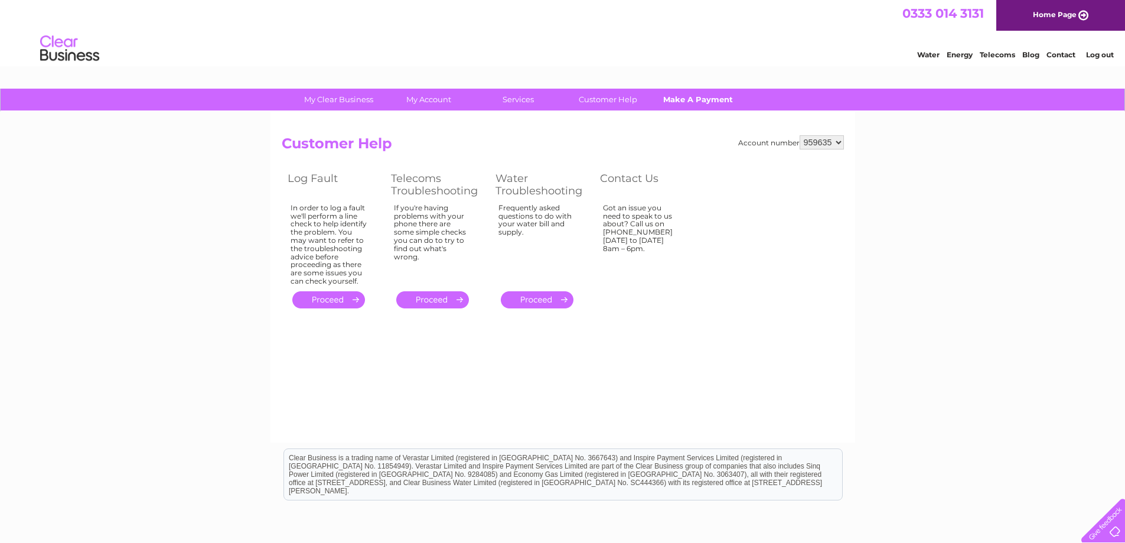  What do you see at coordinates (339, 99) in the screenshot?
I see `a: My Clear Business` at bounding box center [339, 99].